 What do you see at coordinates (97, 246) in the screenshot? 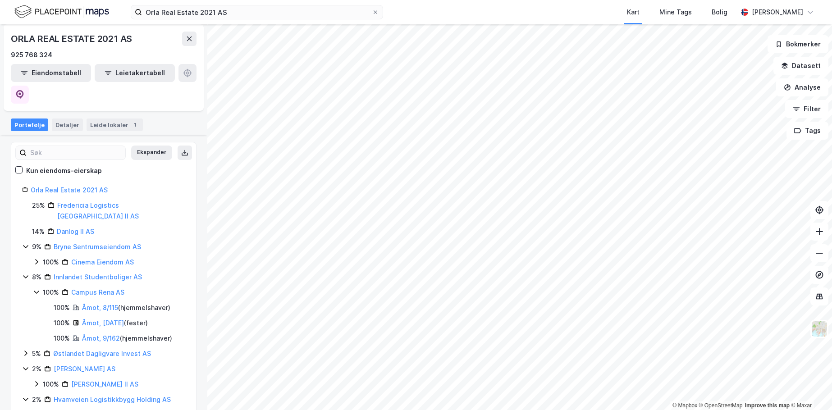
I see `a: Bryne Sentrumseiendom AS` at bounding box center [97, 246].